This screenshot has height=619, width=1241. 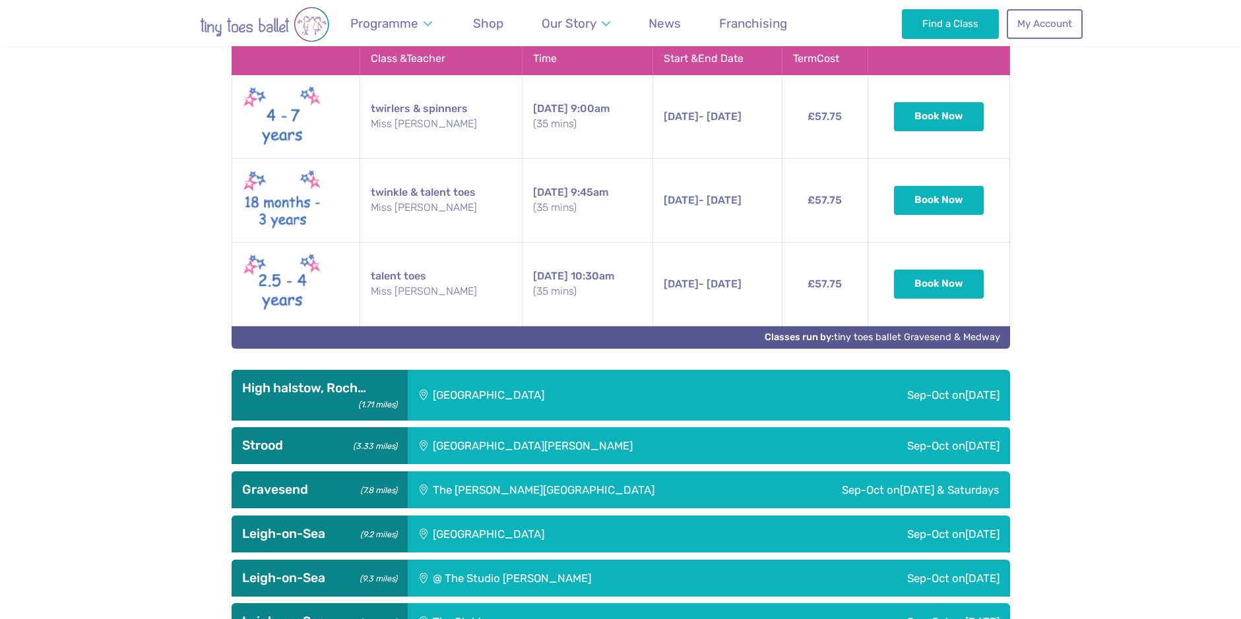 I want to click on span: Shop, so click(x=488, y=23).